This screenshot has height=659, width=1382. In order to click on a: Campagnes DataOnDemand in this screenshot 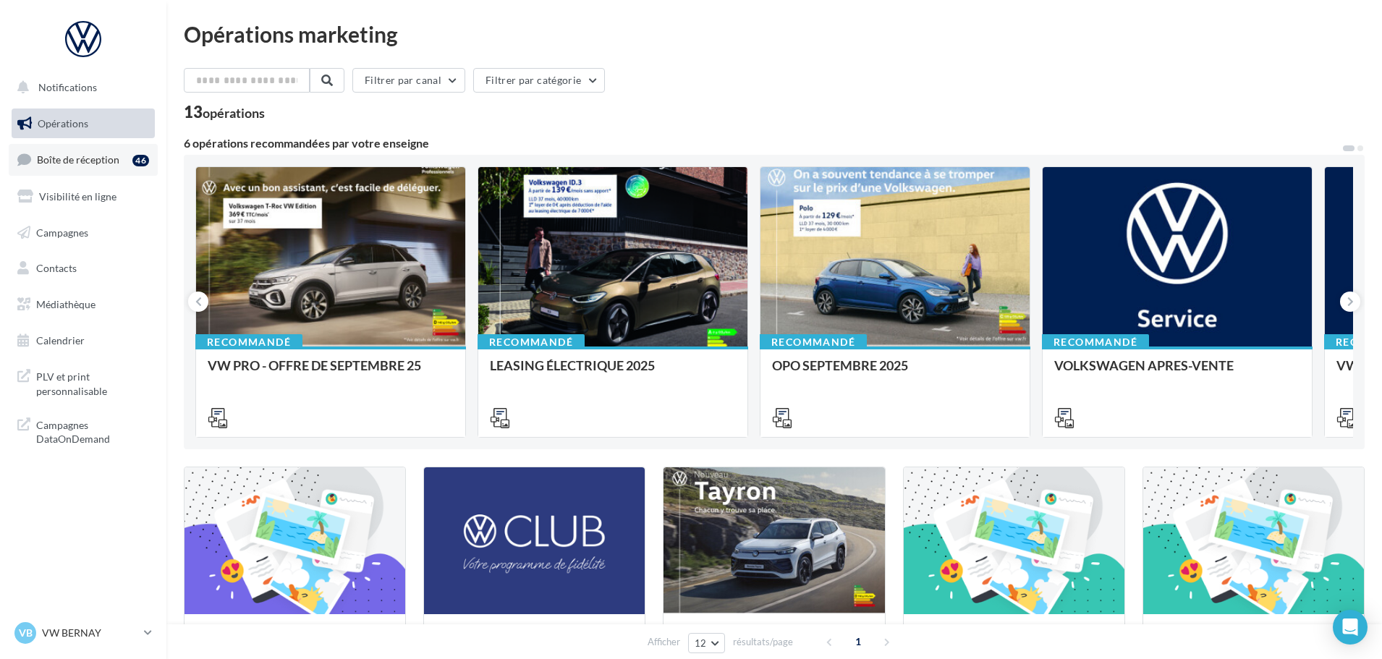, I will do `click(83, 430)`.